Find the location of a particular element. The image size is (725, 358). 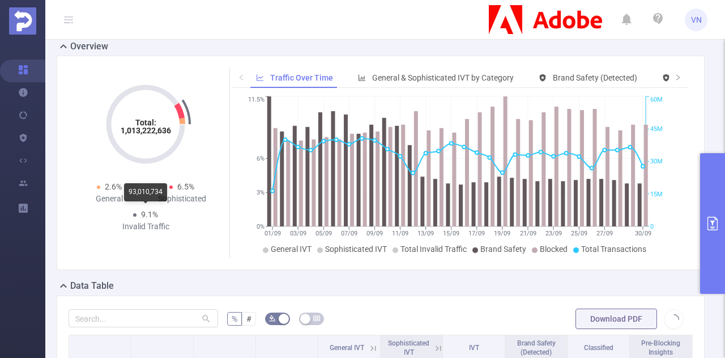

input: Search... is located at coordinates (143, 318).